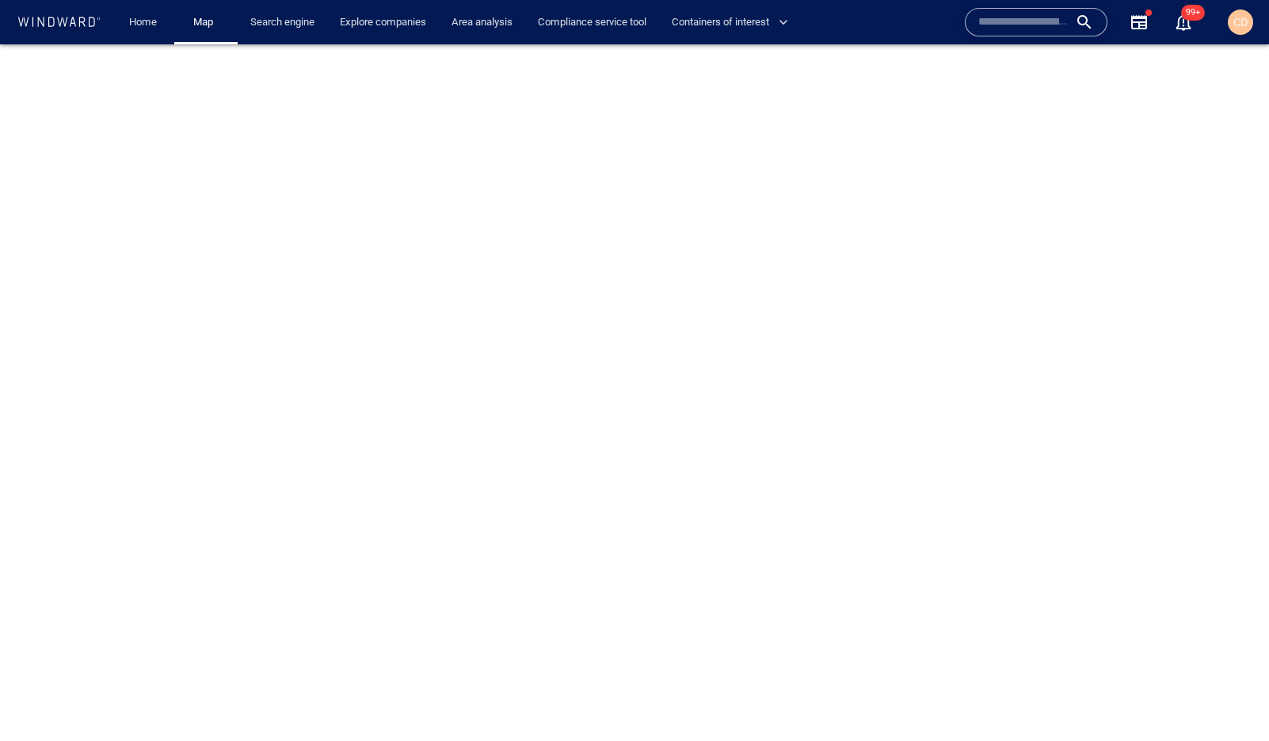 The image size is (1269, 741). I want to click on span: Containers of interest, so click(730, 22).